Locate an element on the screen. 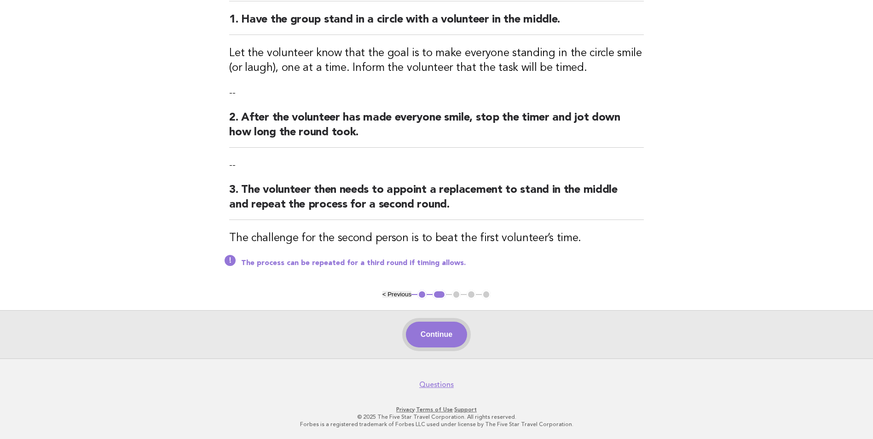 The width and height of the screenshot is (873, 439). a: Support is located at coordinates (465, 410).